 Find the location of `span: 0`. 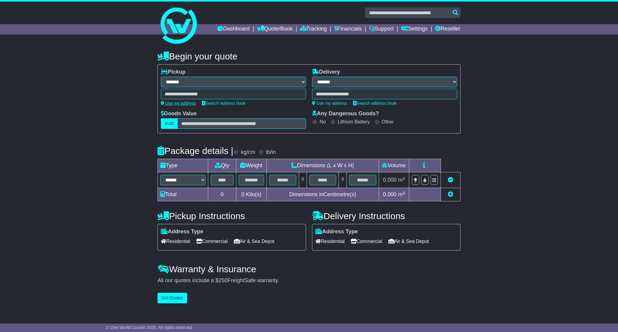

span: 0 is located at coordinates (243, 194).